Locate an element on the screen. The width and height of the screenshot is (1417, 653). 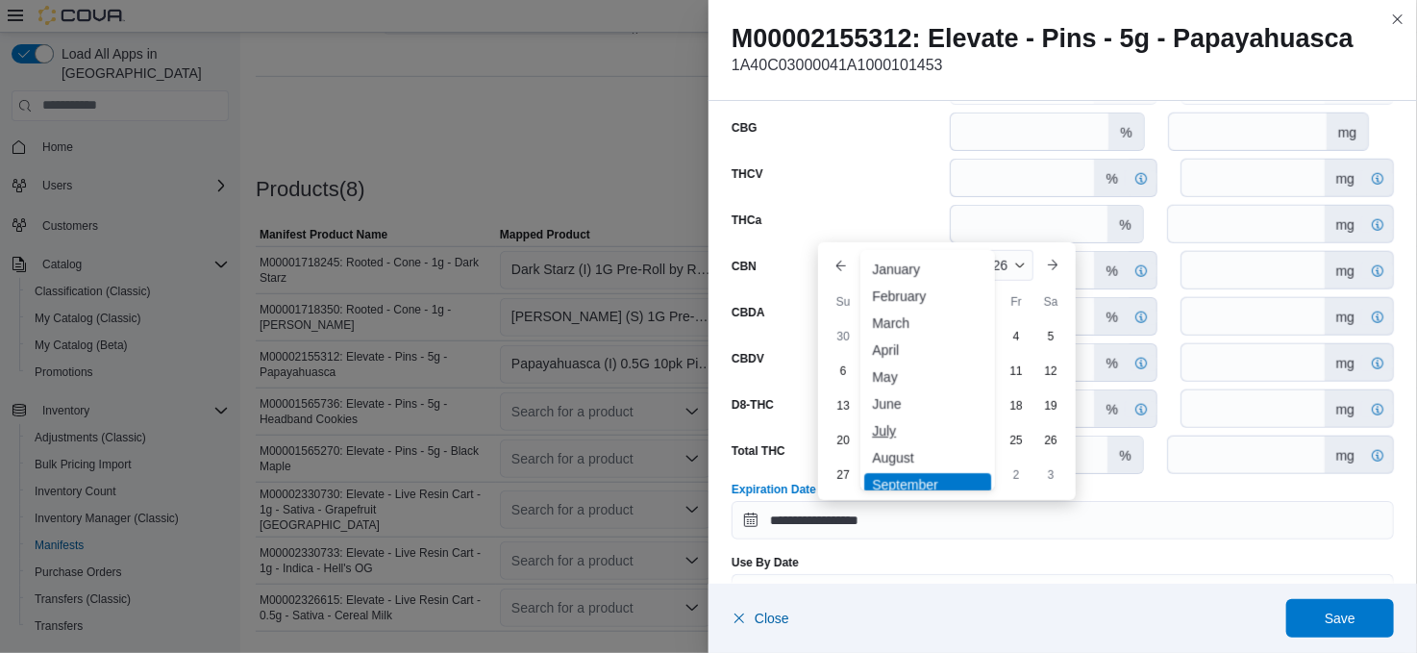
div: day-27 is located at coordinates (843, 475).